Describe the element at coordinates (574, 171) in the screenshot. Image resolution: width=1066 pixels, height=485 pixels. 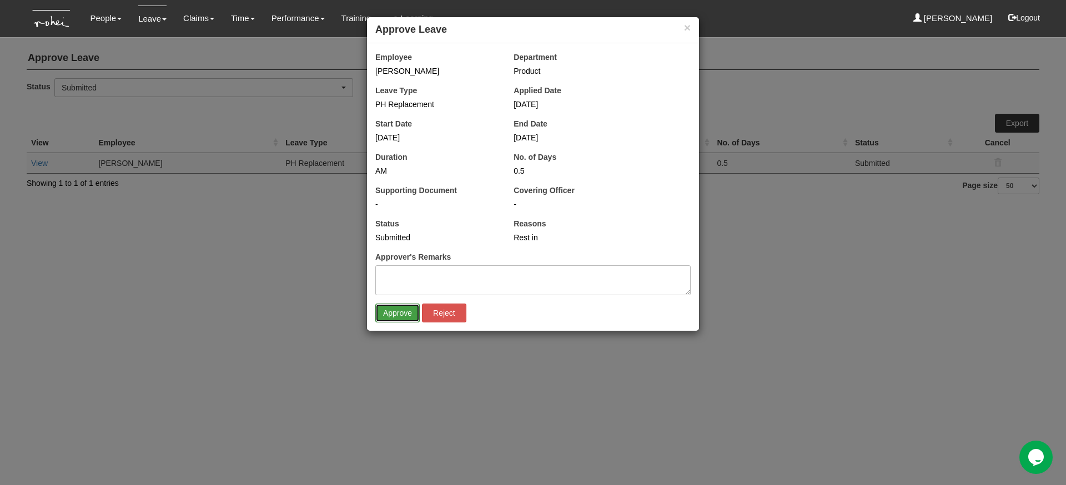
I see `div: 0.5` at that location.